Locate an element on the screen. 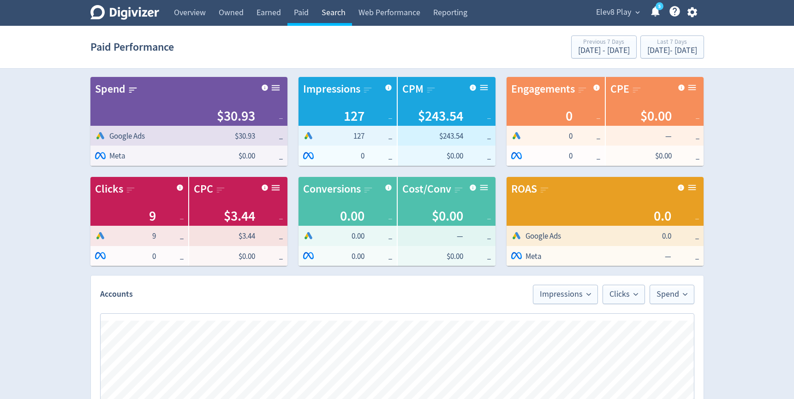 This screenshot has width=794, height=399. button: Spend is located at coordinates (671, 295).